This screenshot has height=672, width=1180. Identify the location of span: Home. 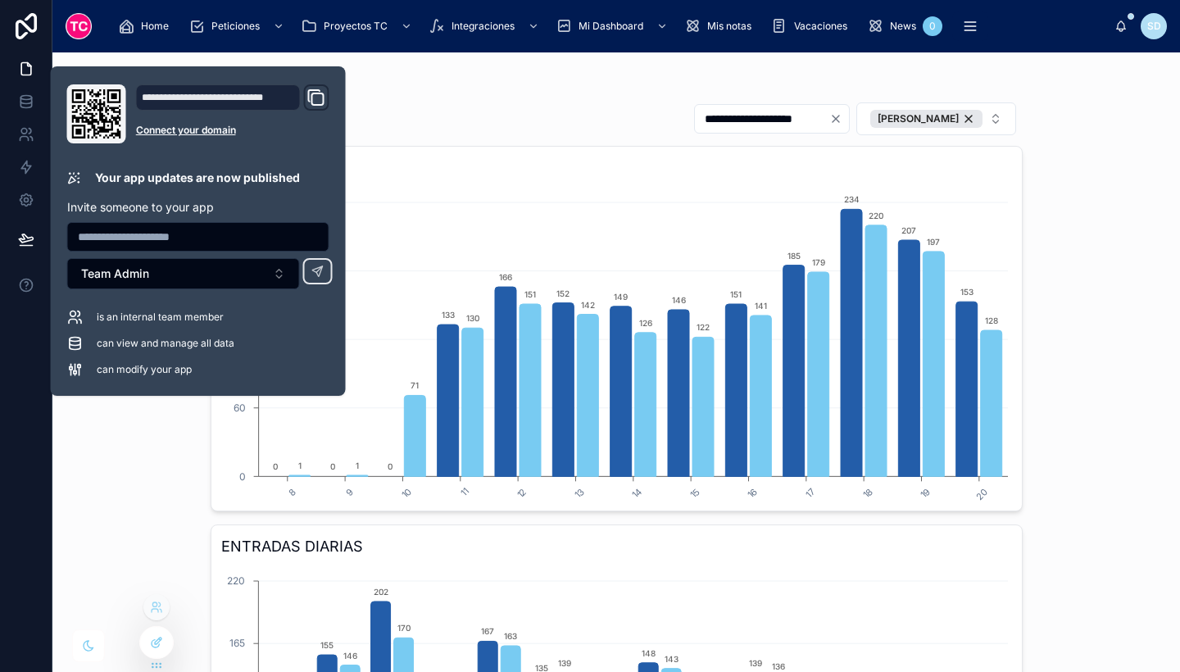
(155, 26).